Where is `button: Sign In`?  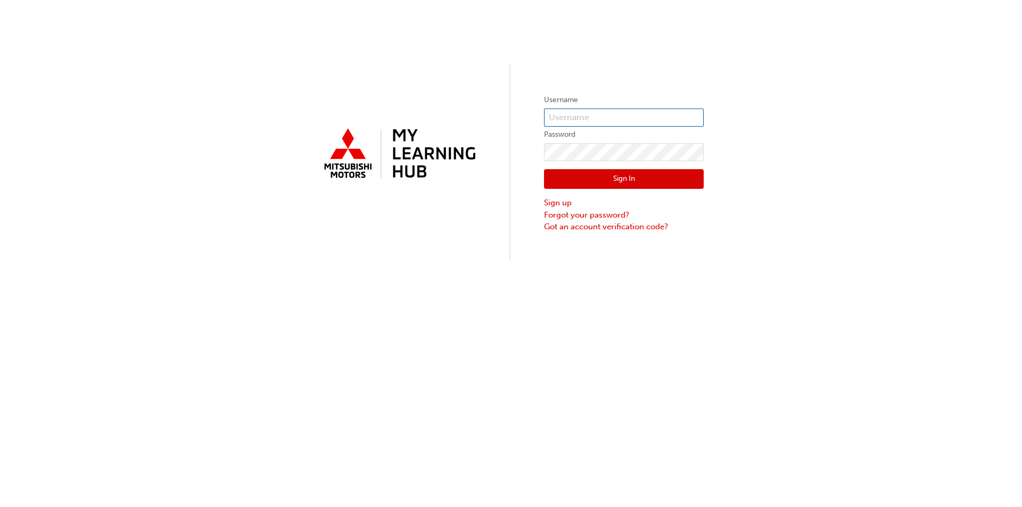
button: Sign In is located at coordinates (624, 179).